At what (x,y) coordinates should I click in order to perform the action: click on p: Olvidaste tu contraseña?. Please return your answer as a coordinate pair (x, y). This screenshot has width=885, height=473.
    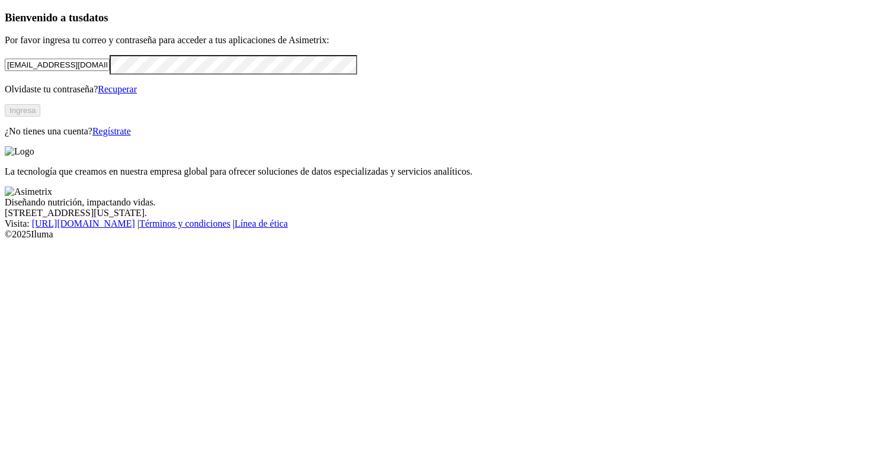
    Looking at the image, I should click on (443, 89).